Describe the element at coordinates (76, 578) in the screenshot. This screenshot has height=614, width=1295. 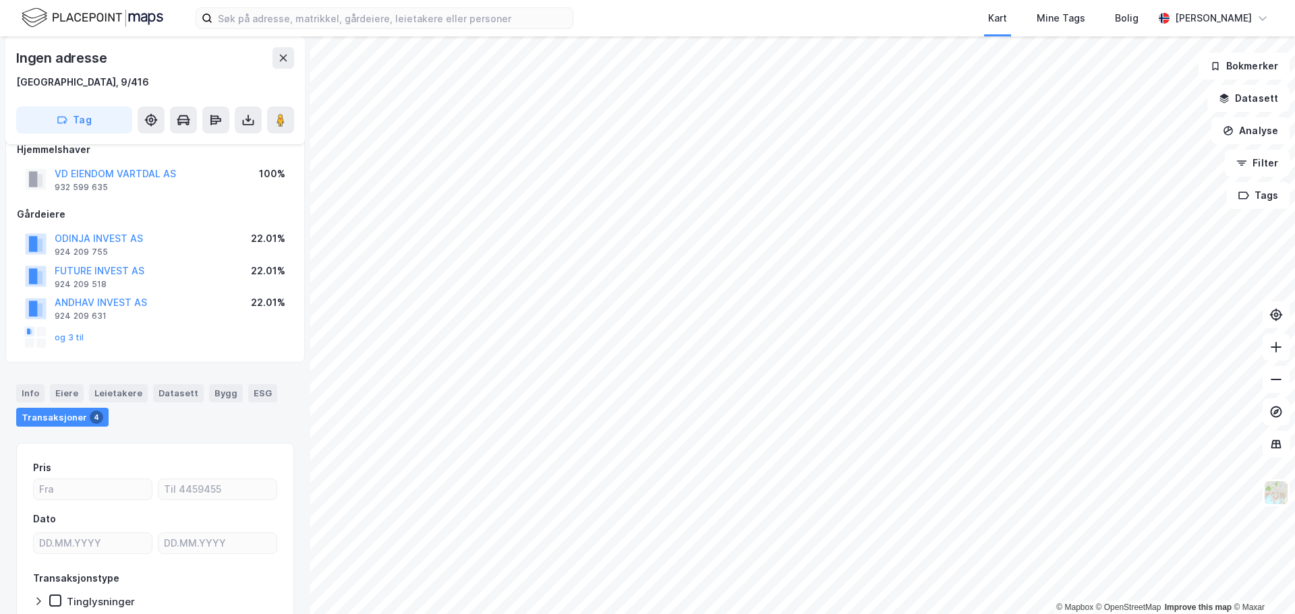
I see `div: Transaksjonstype` at that location.